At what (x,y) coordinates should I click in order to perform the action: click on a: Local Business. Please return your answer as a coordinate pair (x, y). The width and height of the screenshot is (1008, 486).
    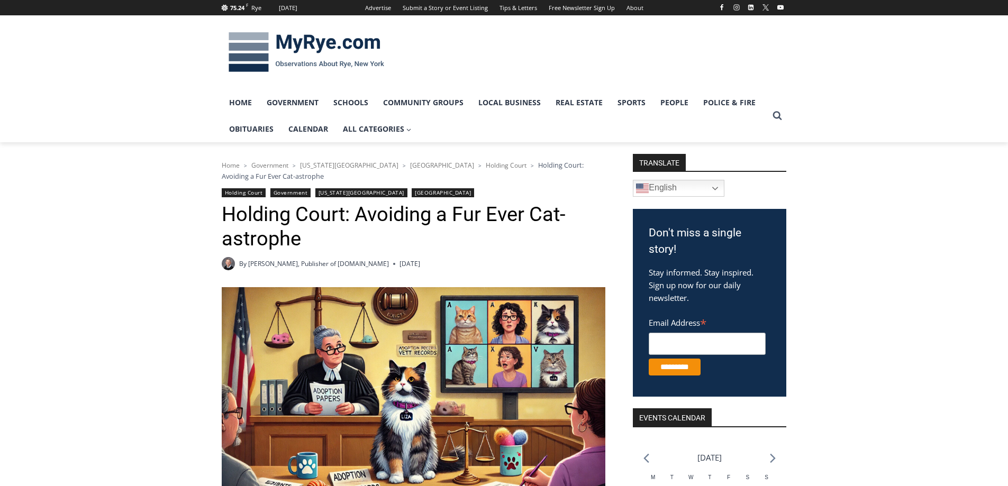
    Looking at the image, I should click on (509, 103).